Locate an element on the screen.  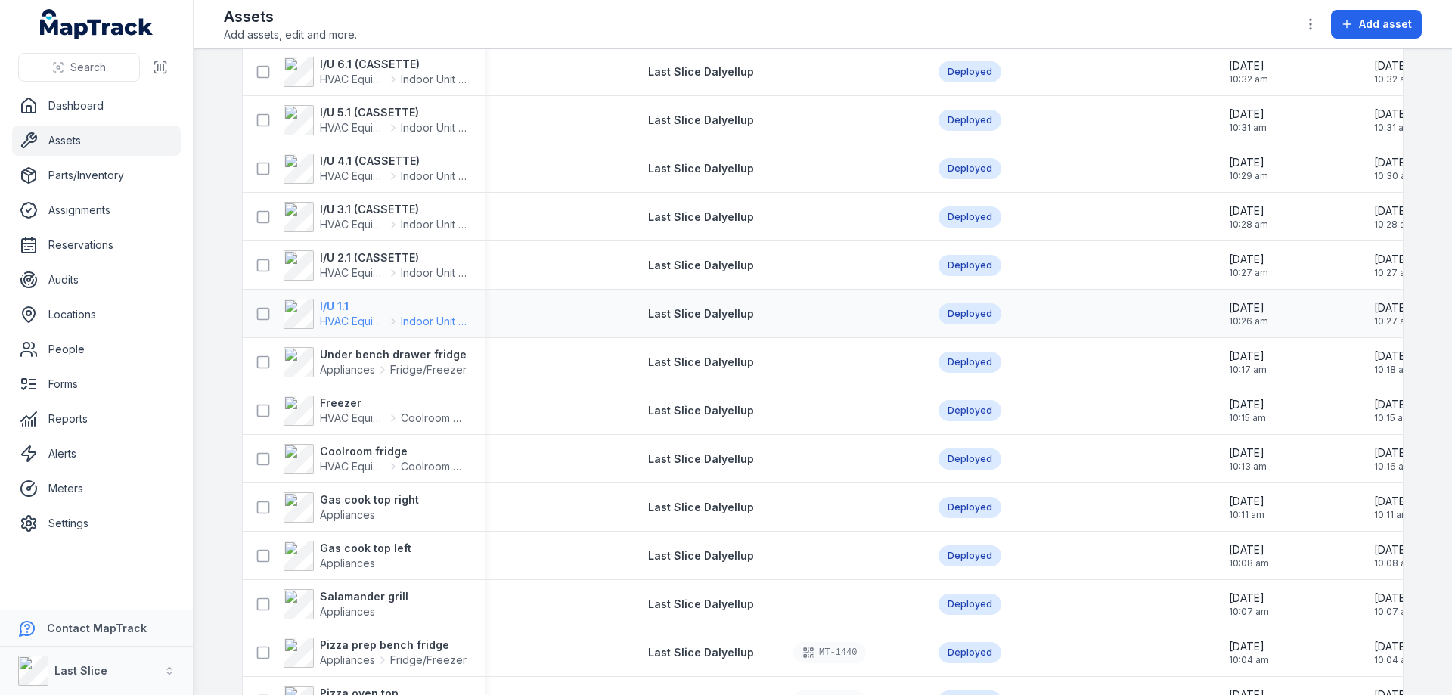
span: Coolroom Chiller is located at coordinates (433, 418).